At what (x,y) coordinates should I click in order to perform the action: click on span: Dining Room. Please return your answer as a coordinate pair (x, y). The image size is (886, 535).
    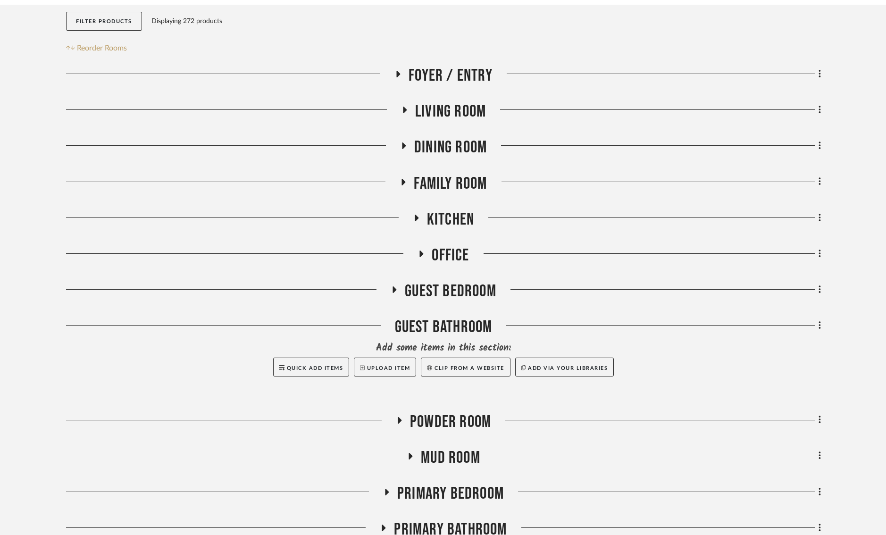
    Looking at the image, I should click on (450, 147).